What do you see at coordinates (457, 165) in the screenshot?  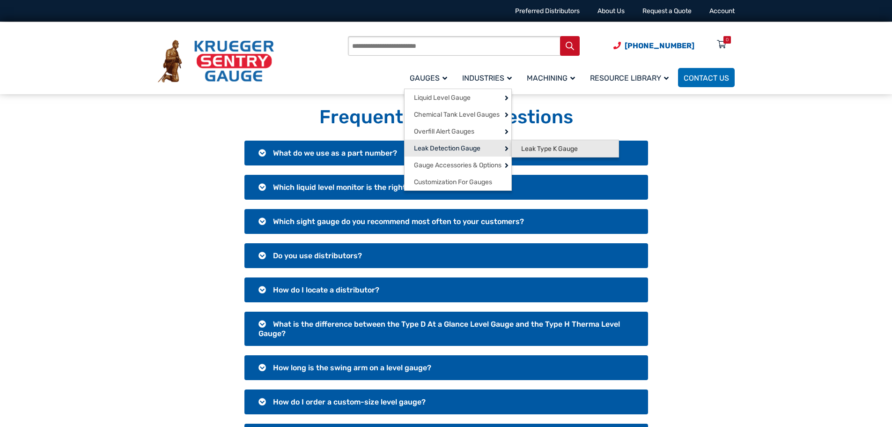 I see `span: Gauge Accessories & Options` at bounding box center [457, 165].